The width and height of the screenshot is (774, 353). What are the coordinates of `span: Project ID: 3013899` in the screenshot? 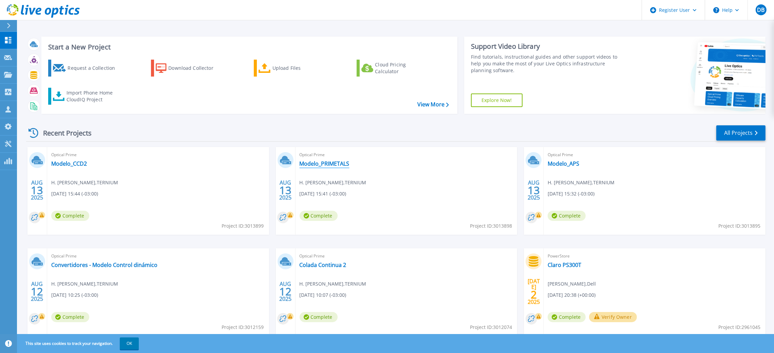 It's located at (243, 226).